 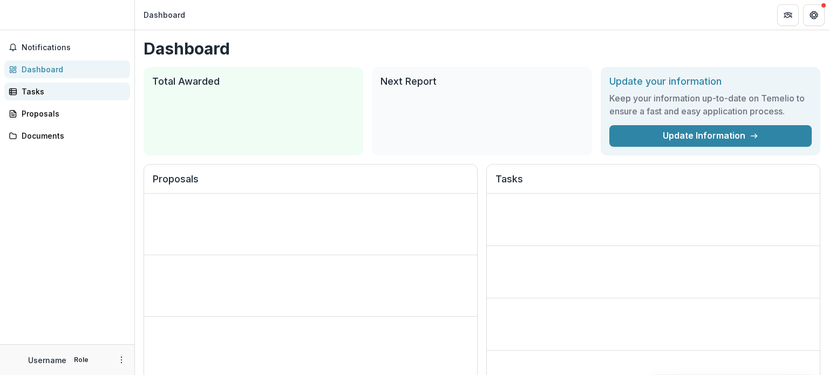 I want to click on p: Username, so click(x=47, y=360).